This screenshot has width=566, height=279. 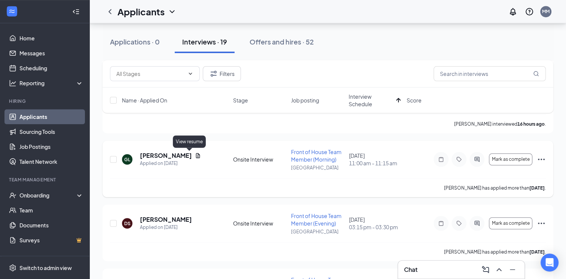 I want to click on svg: ChevronUp, so click(x=499, y=270).